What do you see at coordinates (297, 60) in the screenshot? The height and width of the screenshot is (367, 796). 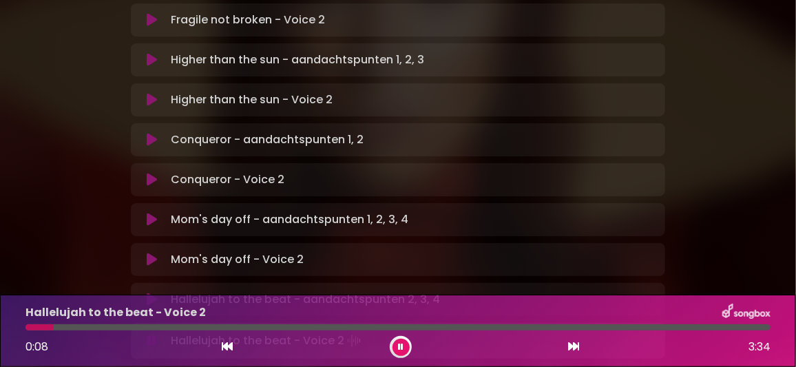 I see `p: Higher than the sun - aandachtspunten 1, 2, 3` at bounding box center [297, 60].